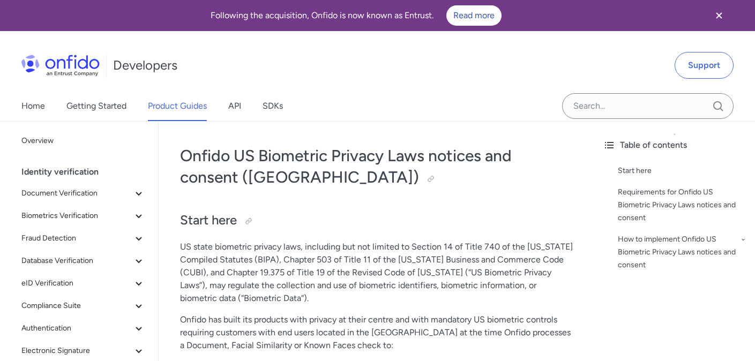  What do you see at coordinates (77, 351) in the screenshot?
I see `span: Electronic Signature` at bounding box center [77, 351].